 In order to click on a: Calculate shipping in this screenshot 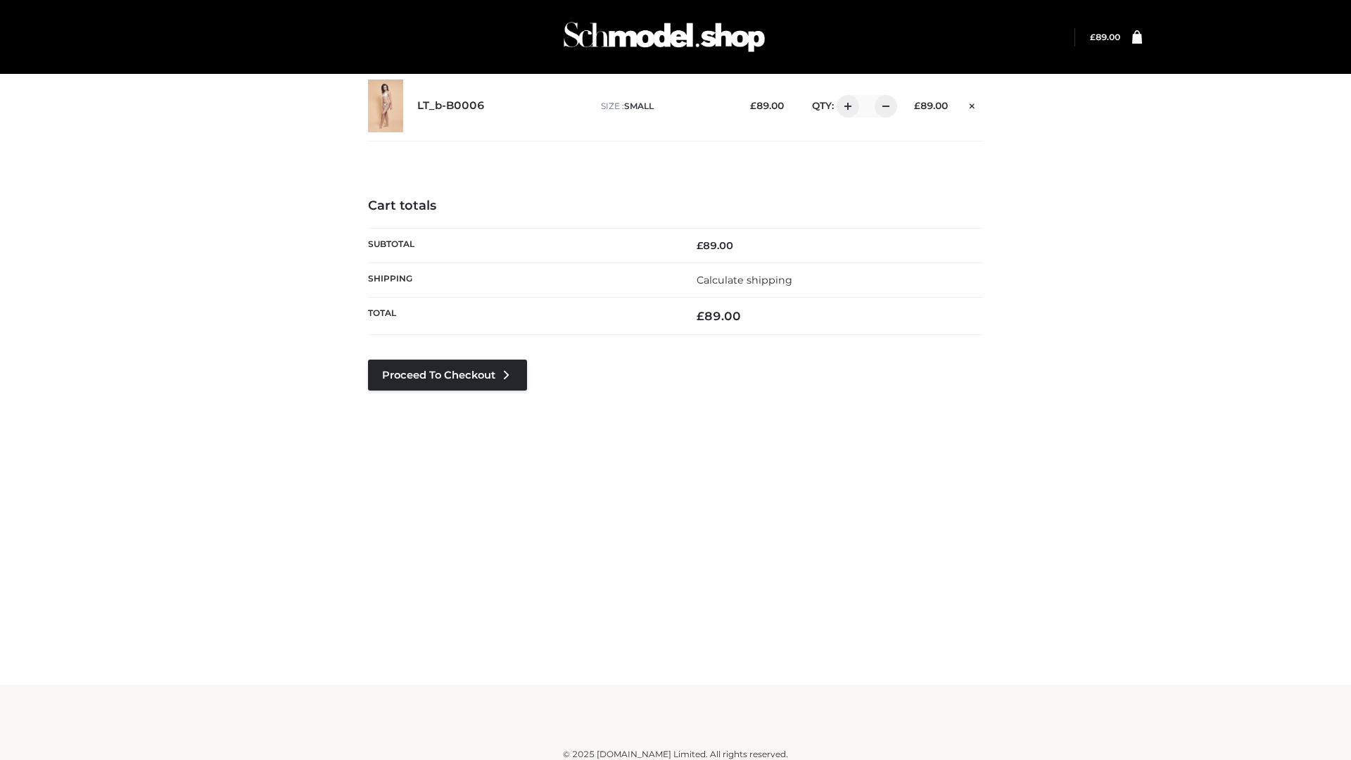, I will do `click(744, 280)`.